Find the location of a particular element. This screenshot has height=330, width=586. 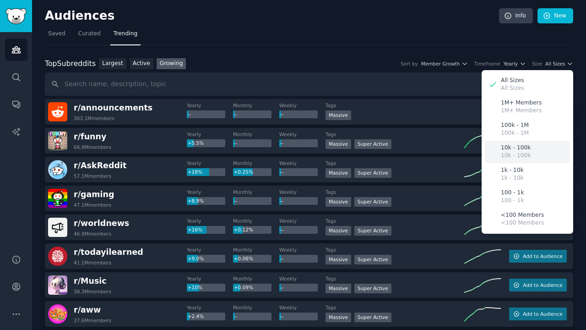

span: +0.06% is located at coordinates (244, 258).